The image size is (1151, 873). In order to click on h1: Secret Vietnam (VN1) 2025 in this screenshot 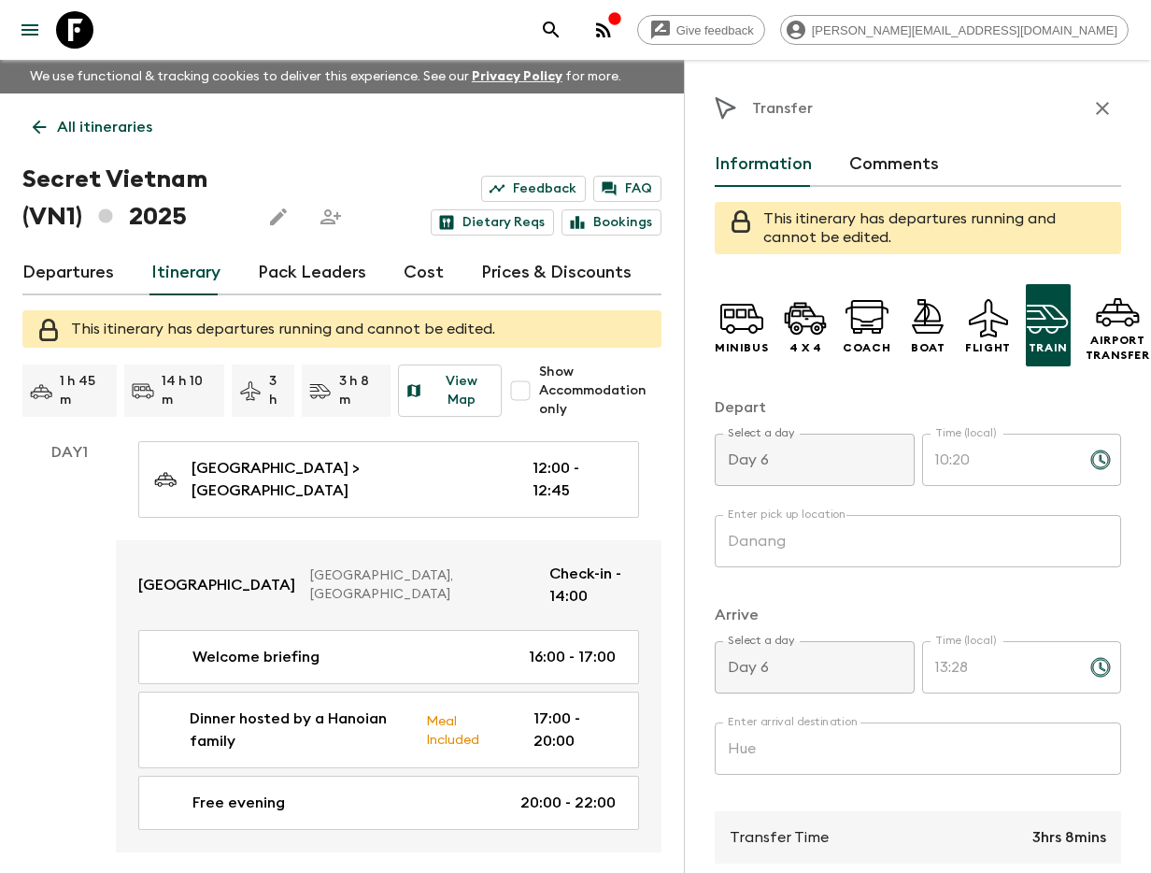, I will do `click(134, 198)`.